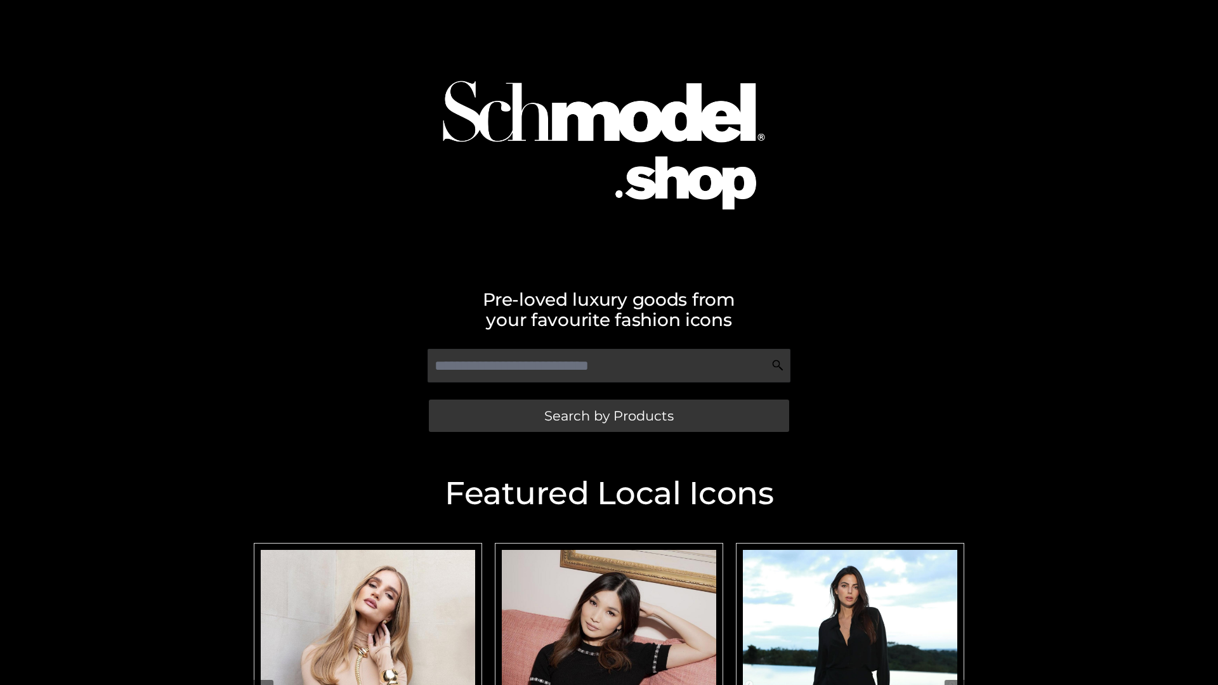 The image size is (1218, 685). What do you see at coordinates (778, 365) in the screenshot?
I see `img: Search Icon` at bounding box center [778, 365].